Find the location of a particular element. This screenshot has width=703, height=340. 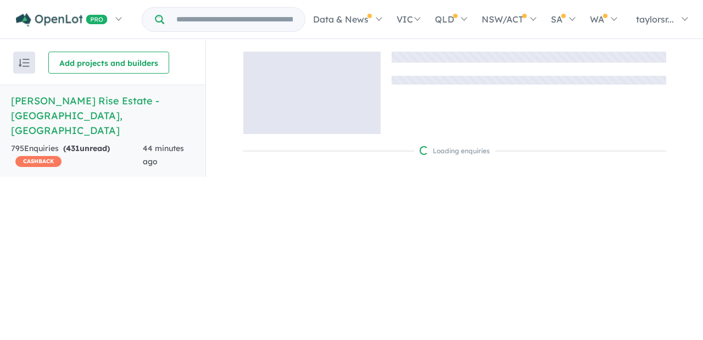

strong: ( unread) is located at coordinates (86, 148).